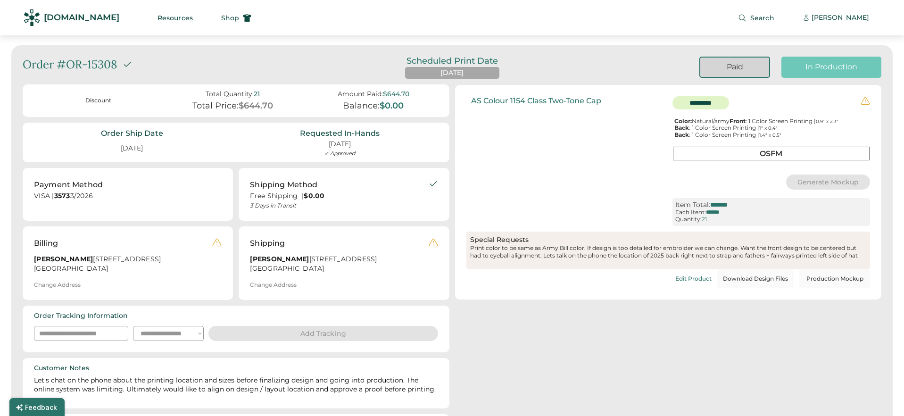 The height and width of the screenshot is (416, 904). What do you see at coordinates (46, 243) in the screenshot?
I see `div: Billing` at bounding box center [46, 243].